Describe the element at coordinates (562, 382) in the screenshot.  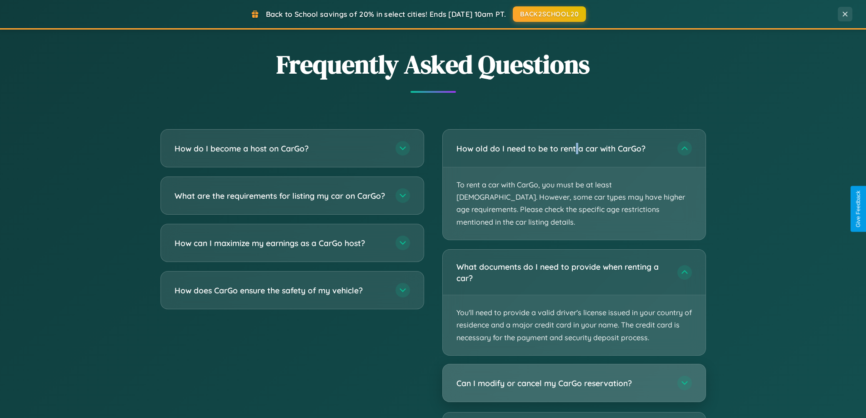
I see `h3: Can I modify or cancel my CarGo reservation?` at that location.